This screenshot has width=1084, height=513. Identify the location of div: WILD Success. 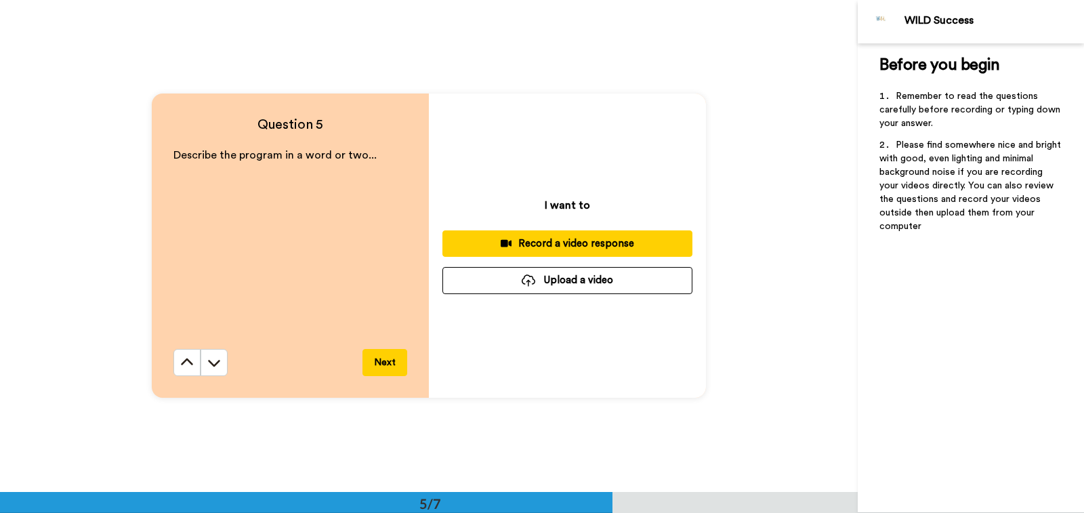
(994, 20).